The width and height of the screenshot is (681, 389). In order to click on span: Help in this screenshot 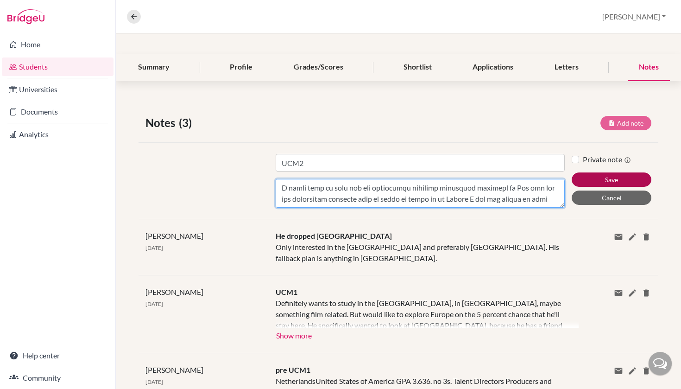, I will do `click(31, 11)`.